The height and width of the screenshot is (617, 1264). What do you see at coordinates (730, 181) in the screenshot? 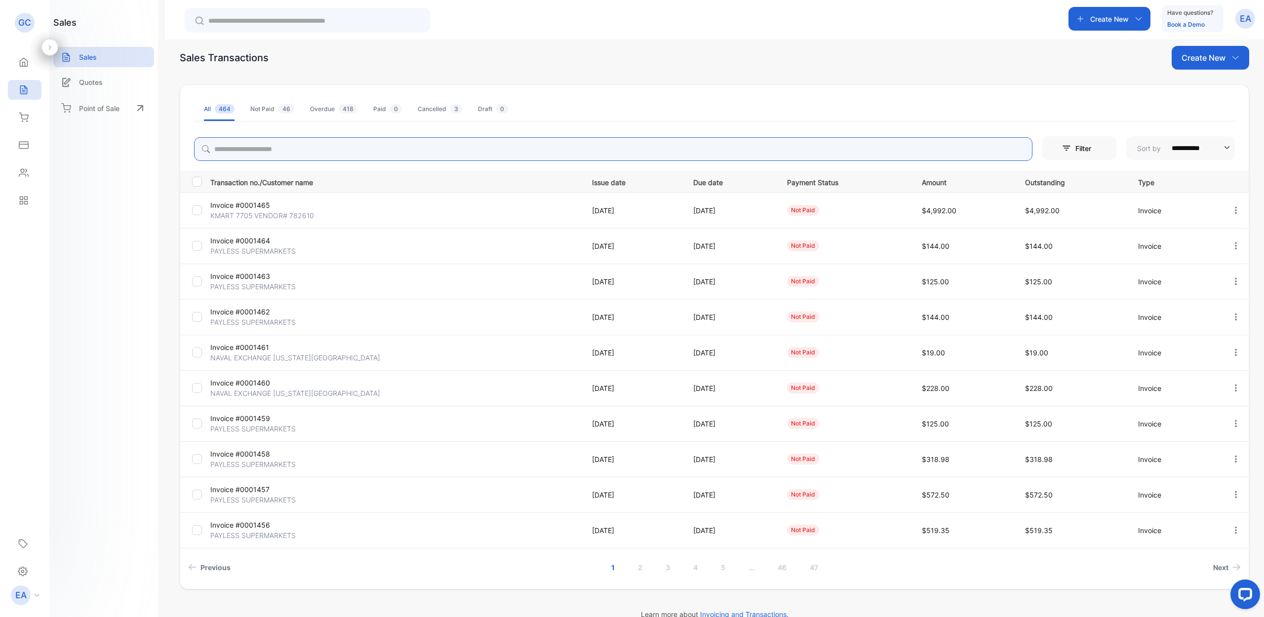
I see `p: Due date` at bounding box center [730, 181].